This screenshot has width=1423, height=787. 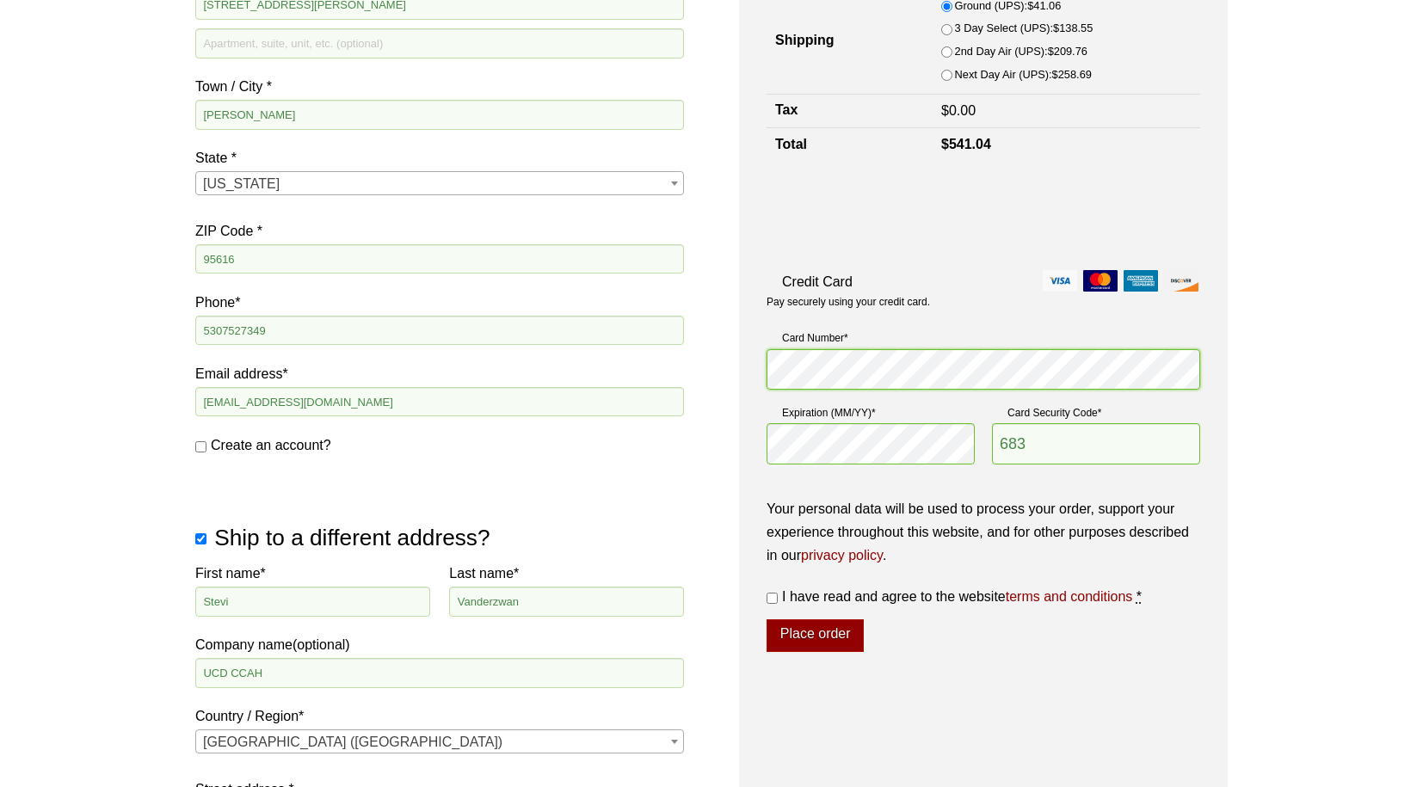 What do you see at coordinates (1072, 74) in the screenshot?
I see `bdi: 258.69` at bounding box center [1072, 74].